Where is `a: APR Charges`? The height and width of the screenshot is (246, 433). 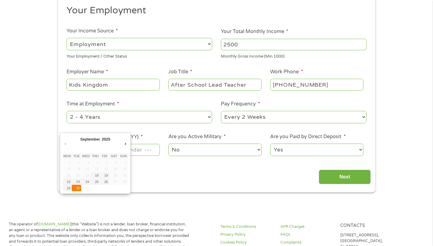
a: APR Charges is located at coordinates (307, 227).